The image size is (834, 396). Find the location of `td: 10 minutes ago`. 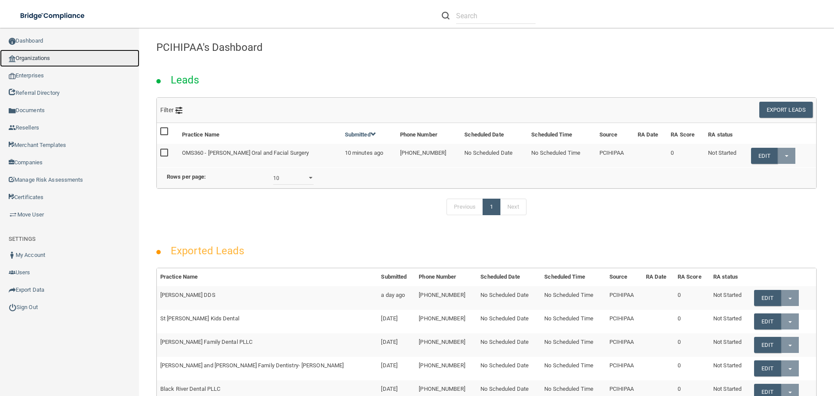

td: 10 minutes ago is located at coordinates (369, 156).